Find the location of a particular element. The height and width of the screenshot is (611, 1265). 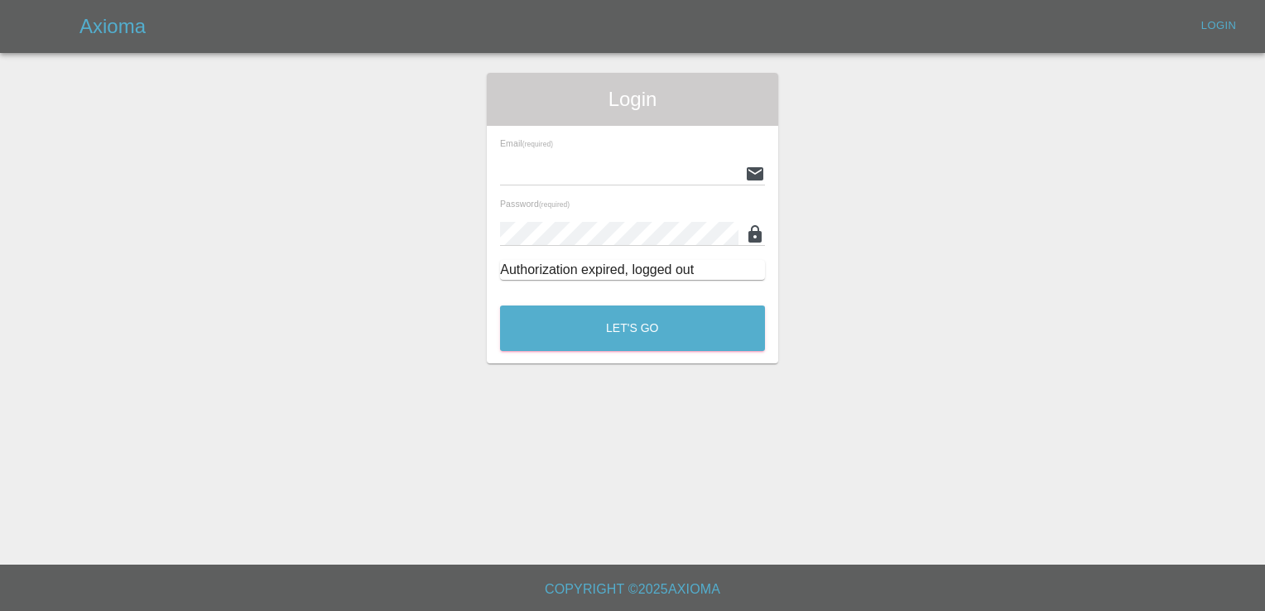

h5: Axioma is located at coordinates (113, 26).